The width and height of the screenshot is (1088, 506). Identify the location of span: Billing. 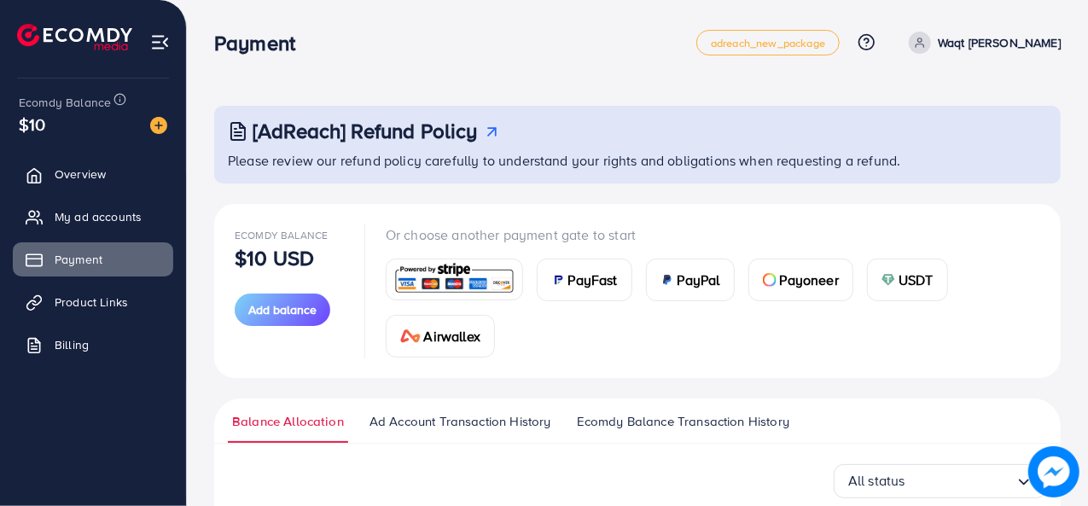
(72, 345).